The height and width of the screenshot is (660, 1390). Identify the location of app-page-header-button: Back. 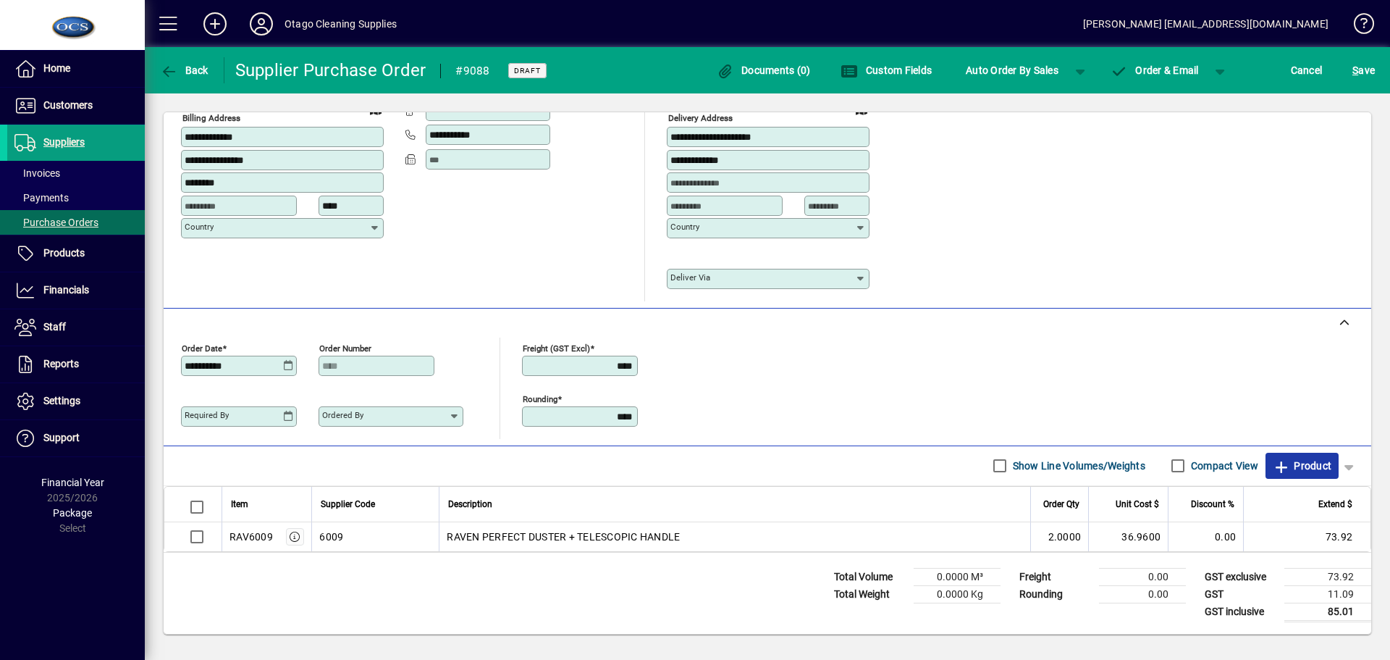
(185, 70).